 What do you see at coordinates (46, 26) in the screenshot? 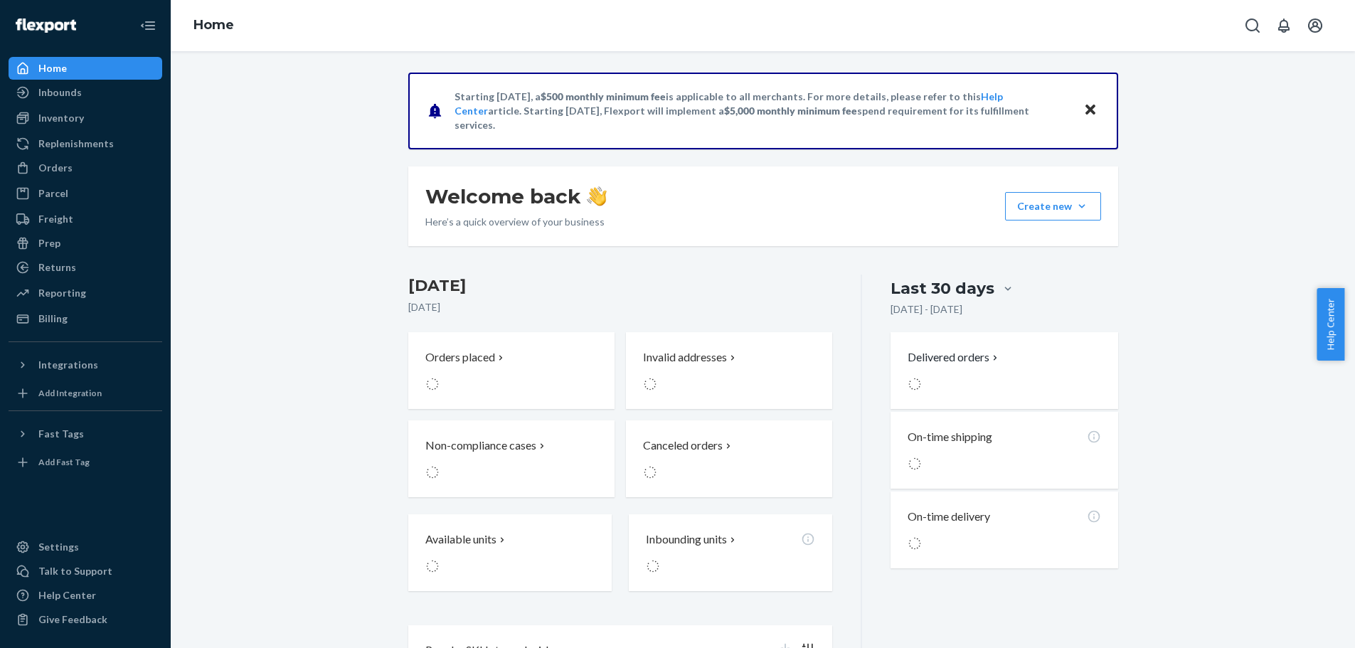
I see `img: Flexport logo` at bounding box center [46, 26].